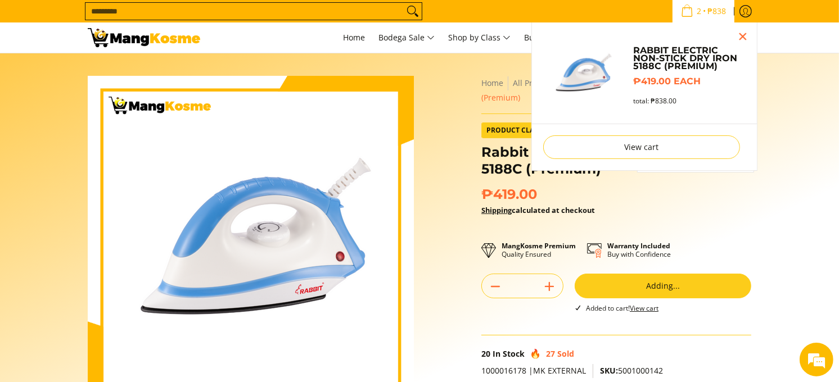  Describe the element at coordinates (699, 11) in the screenshot. I see `span: 2` at that location.